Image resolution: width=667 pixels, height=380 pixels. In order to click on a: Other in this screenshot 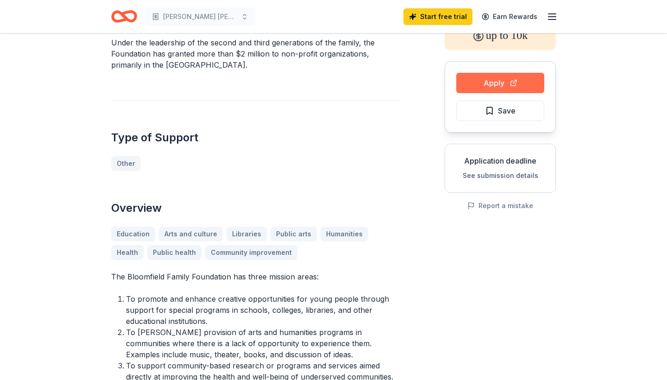, I will do `click(126, 164)`.